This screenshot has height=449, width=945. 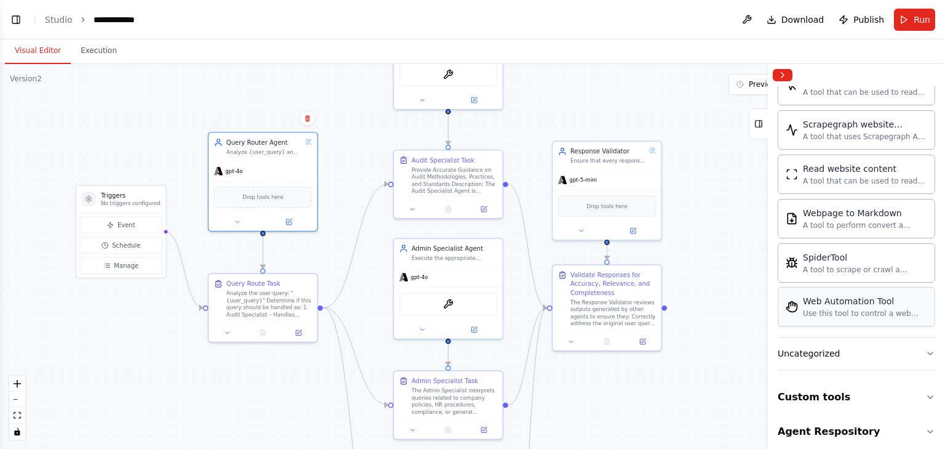 I want to click on h3: Triggers, so click(x=130, y=195).